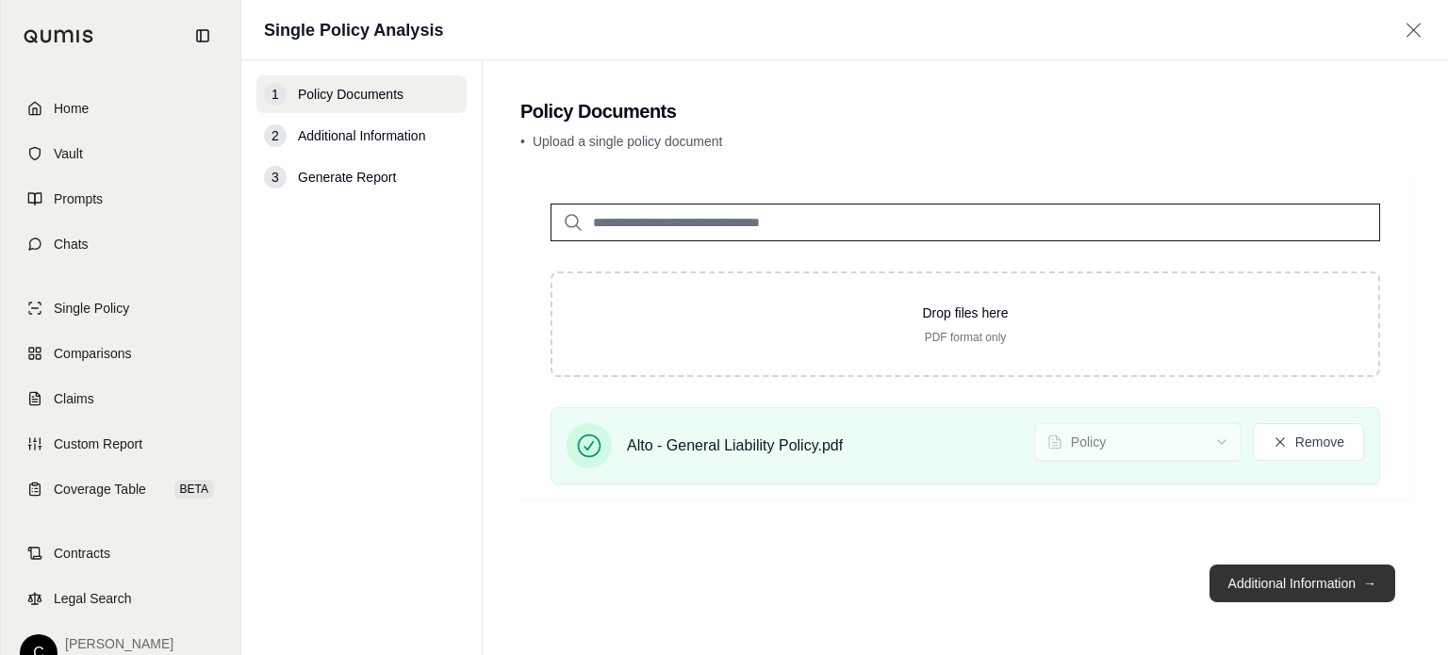 The height and width of the screenshot is (655, 1448). What do you see at coordinates (1302, 584) in the screenshot?
I see `button: Additional Information→` at bounding box center [1302, 584].